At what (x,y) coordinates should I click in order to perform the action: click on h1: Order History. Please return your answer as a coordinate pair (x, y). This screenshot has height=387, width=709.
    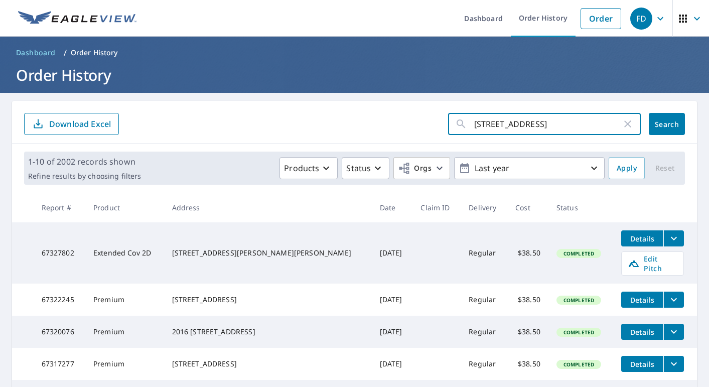
    Looking at the image, I should click on (354, 75).